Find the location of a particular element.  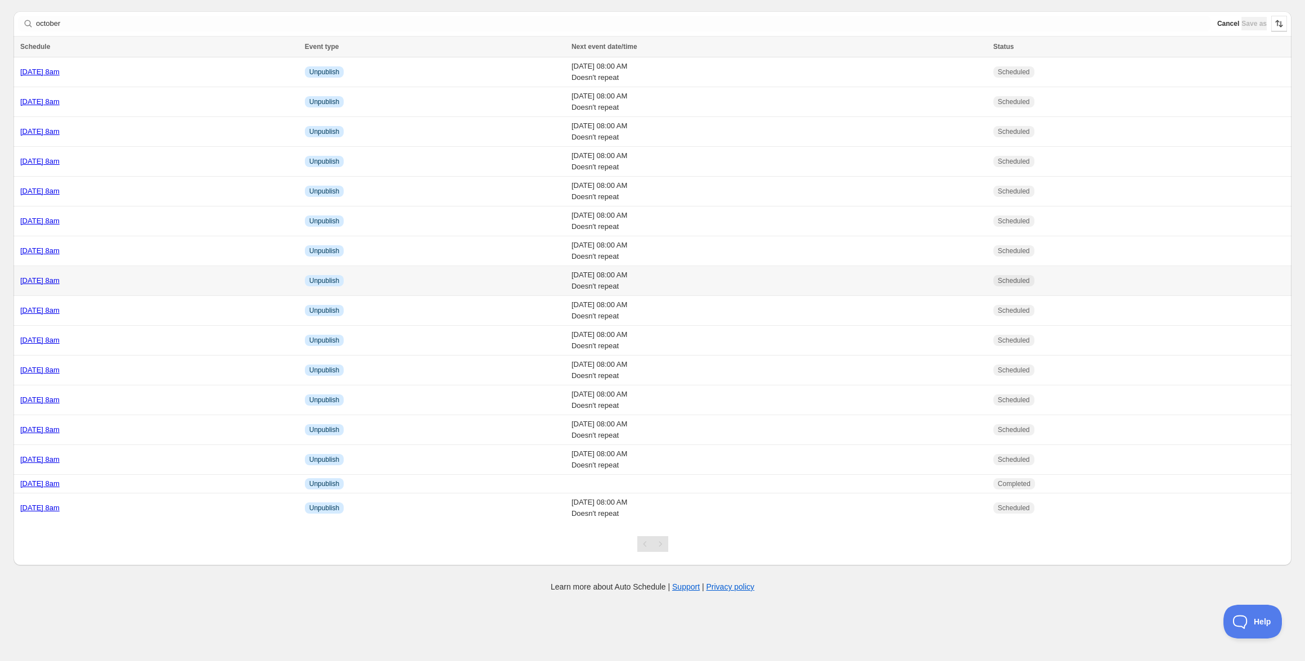

span: Status is located at coordinates (1003, 47).